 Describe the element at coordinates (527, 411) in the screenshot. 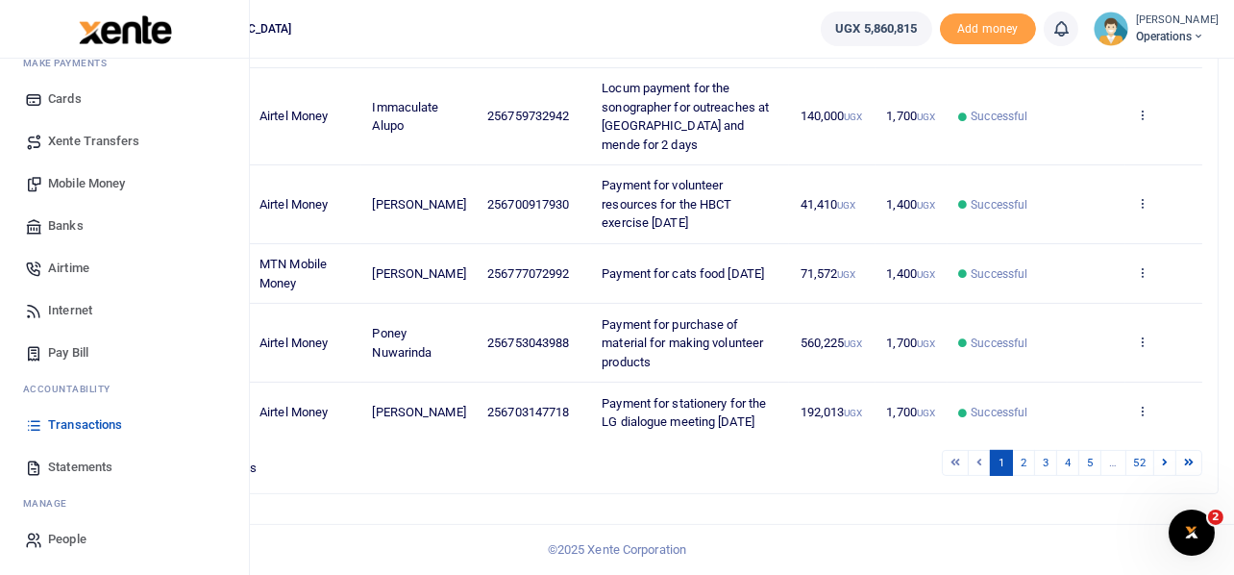

I see `span: 256703147718` at that location.